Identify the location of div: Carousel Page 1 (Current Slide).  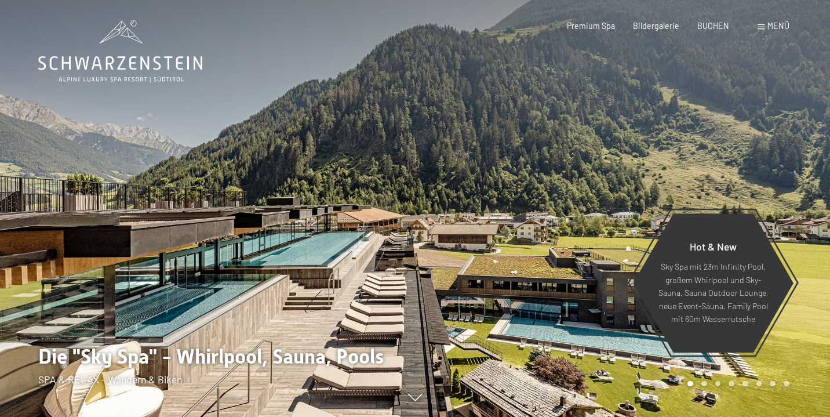
(691, 384).